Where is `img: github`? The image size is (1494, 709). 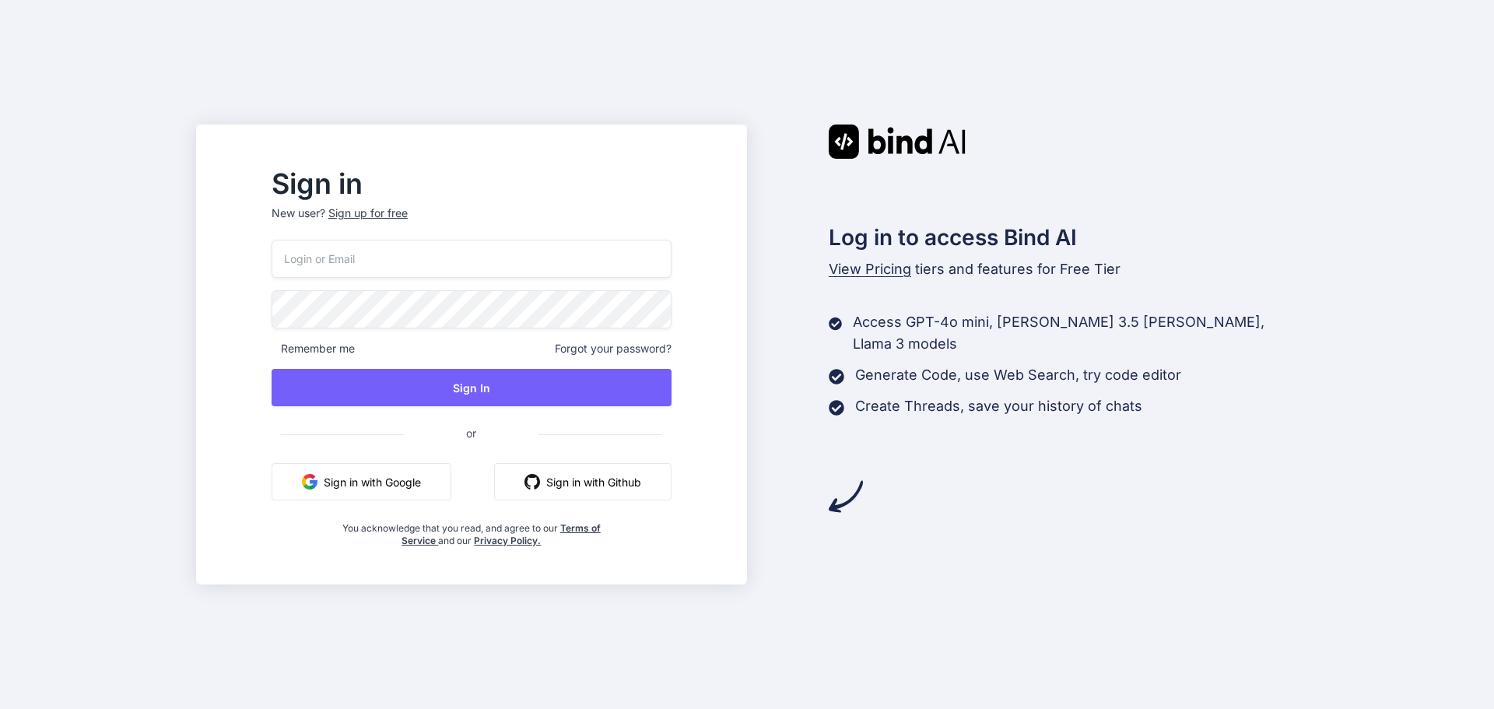 img: github is located at coordinates (532, 482).